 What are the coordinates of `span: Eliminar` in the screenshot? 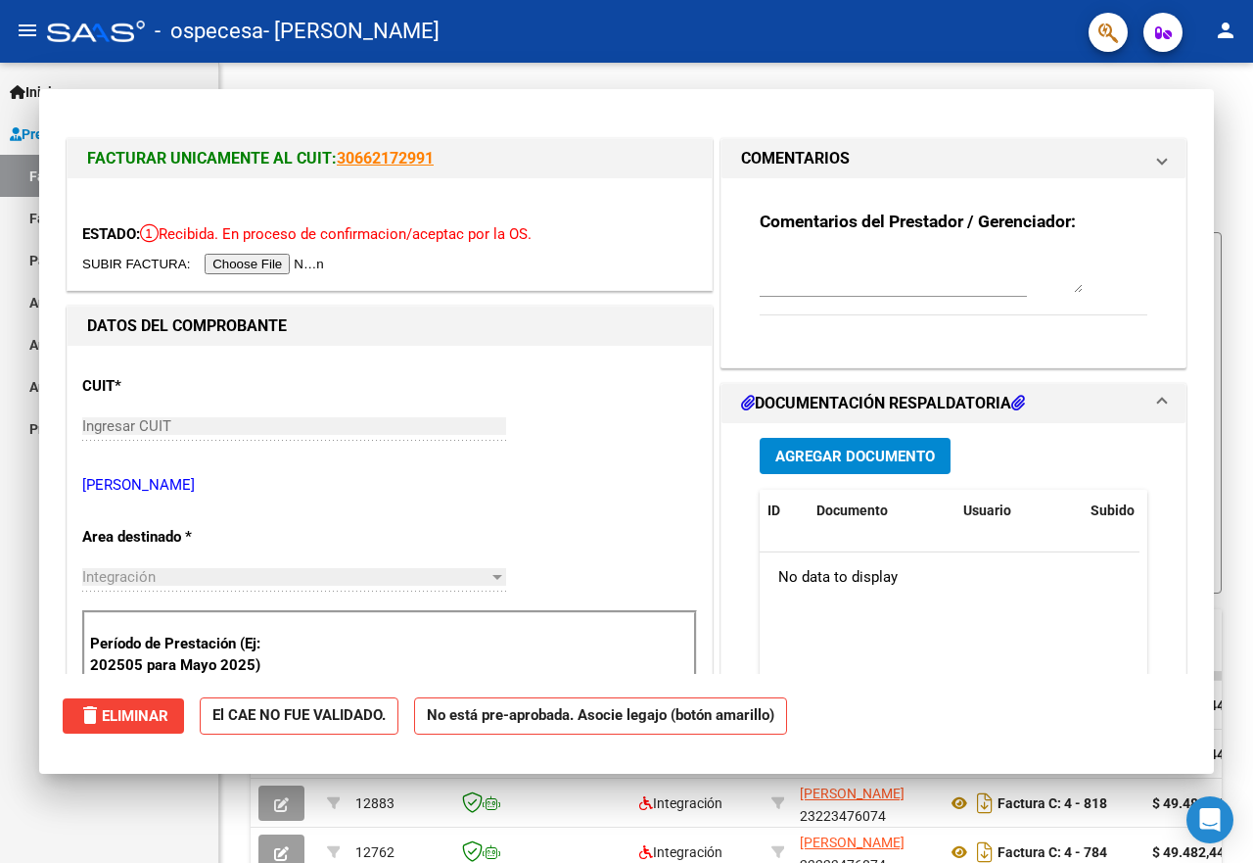 It's located at (123, 716).